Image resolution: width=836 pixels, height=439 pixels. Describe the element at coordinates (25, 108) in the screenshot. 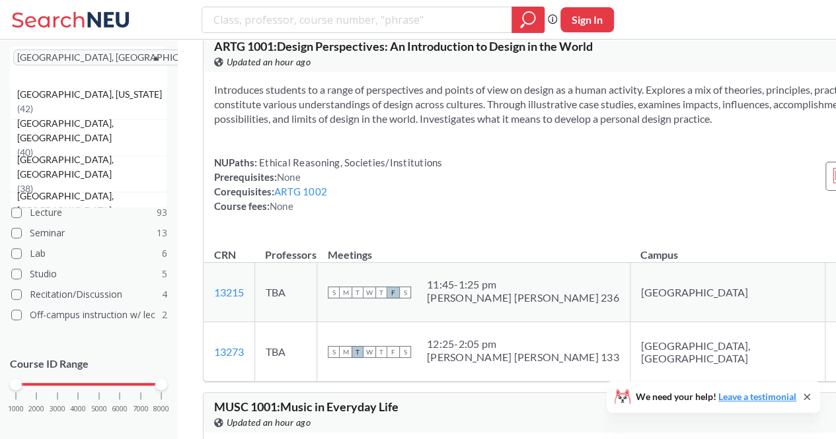

I see `span: ( 42 )` at that location.